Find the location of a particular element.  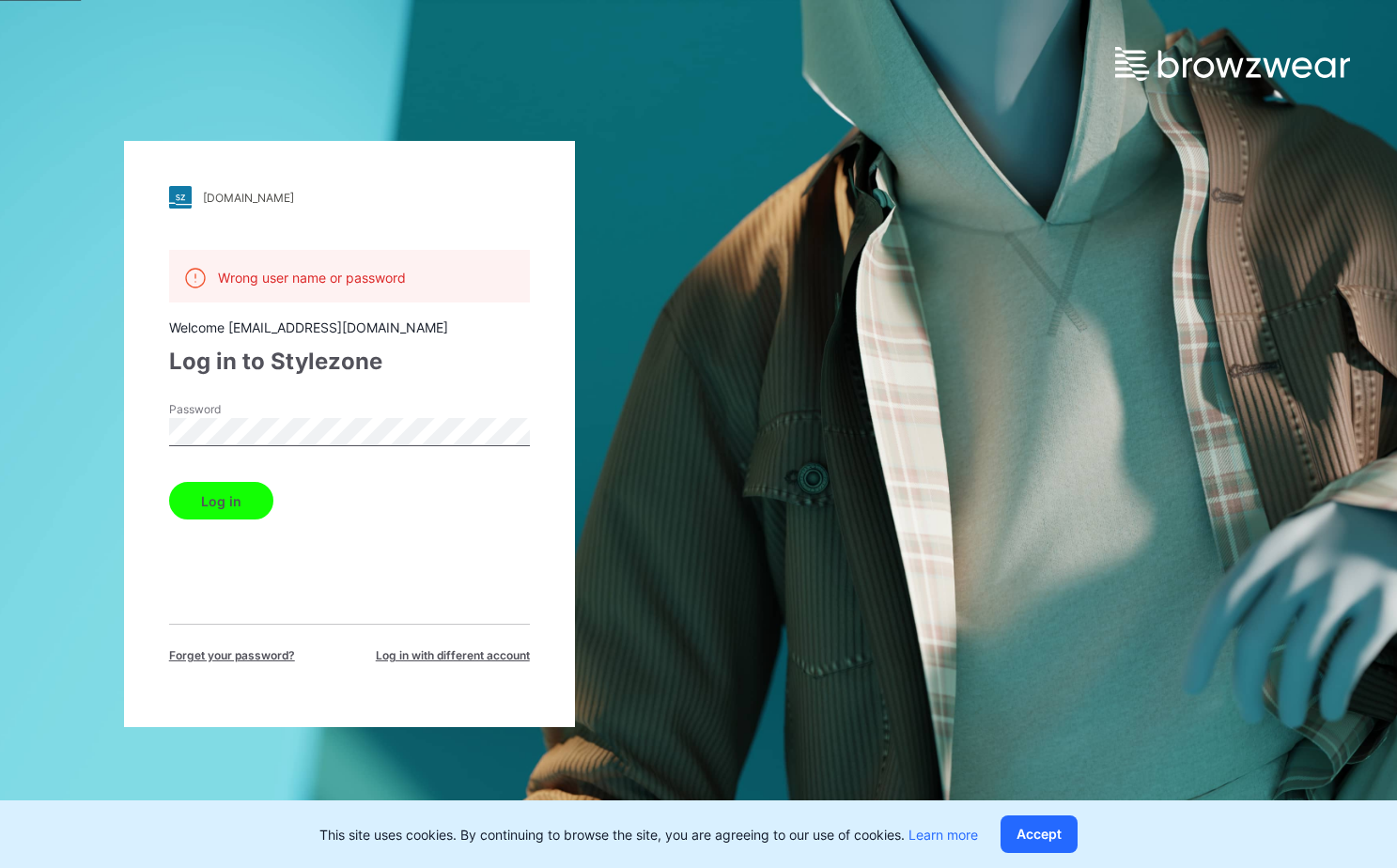

label: Password is located at coordinates (235, 410).